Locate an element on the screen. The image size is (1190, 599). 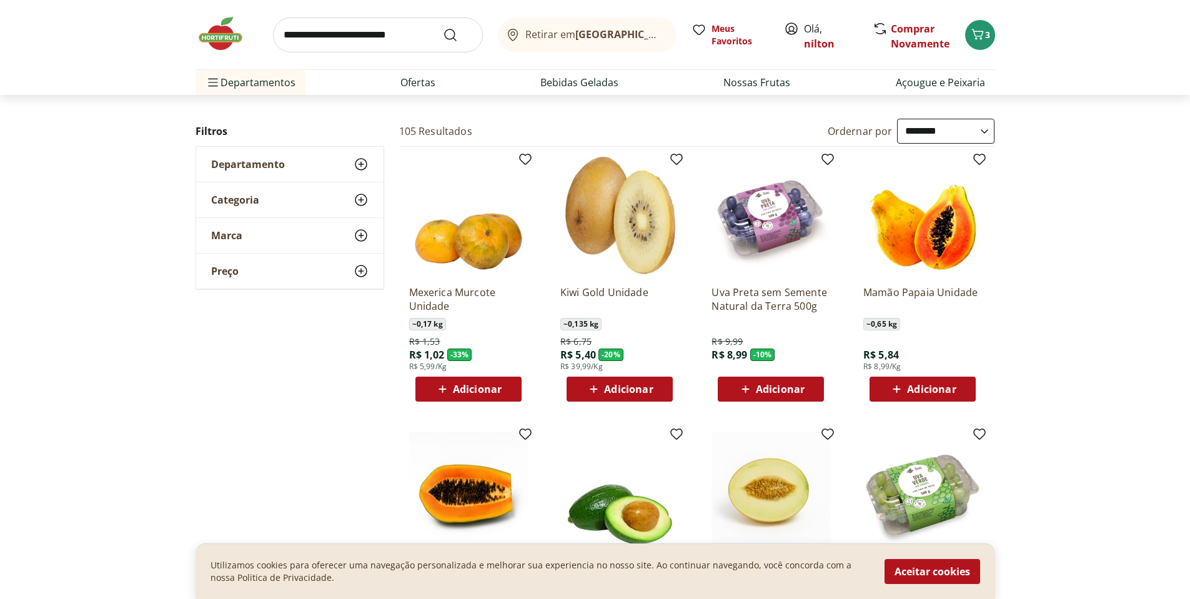
img: Uva Verde sem Semente Natural da Terra 500g is located at coordinates (922, 491).